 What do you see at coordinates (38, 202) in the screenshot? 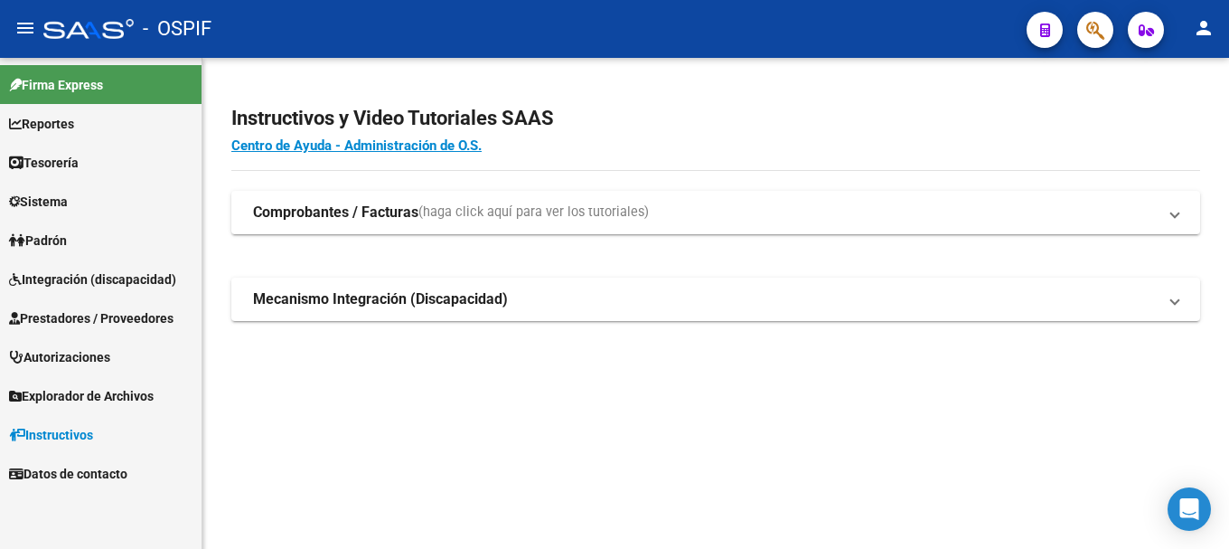
I see `span: Sistema` at bounding box center [38, 202].